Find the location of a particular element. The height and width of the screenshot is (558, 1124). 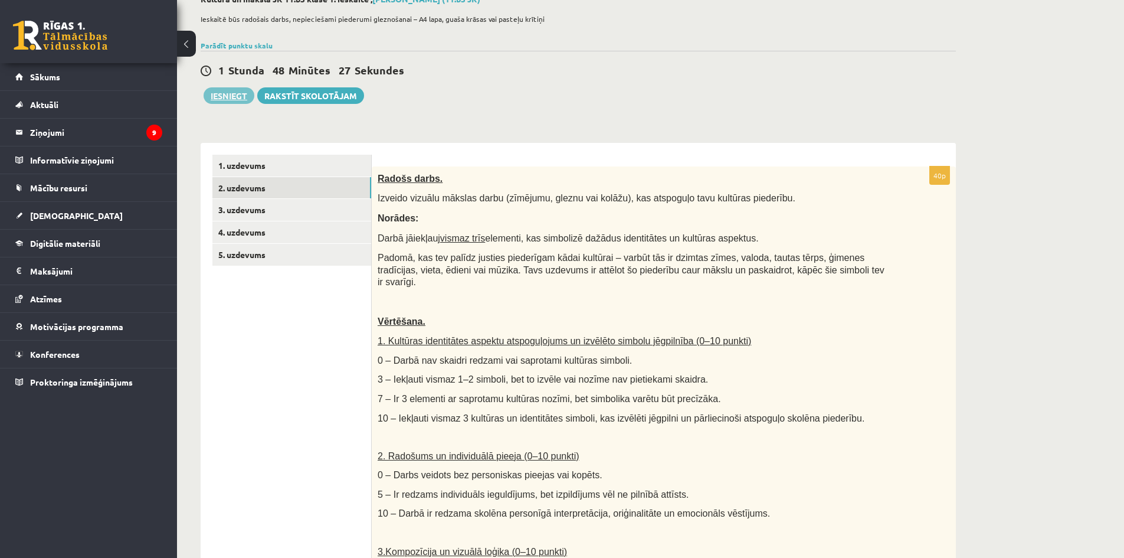

a: Aktuāli is located at coordinates (88, 104).